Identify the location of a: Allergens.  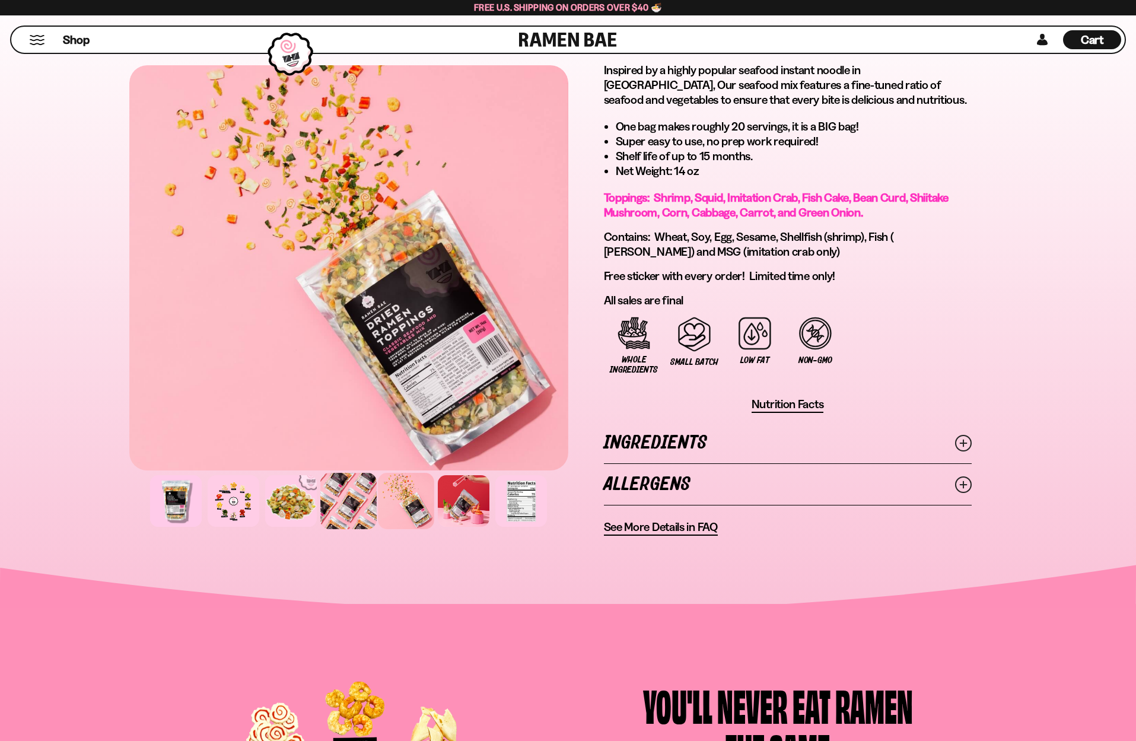
(787, 484).